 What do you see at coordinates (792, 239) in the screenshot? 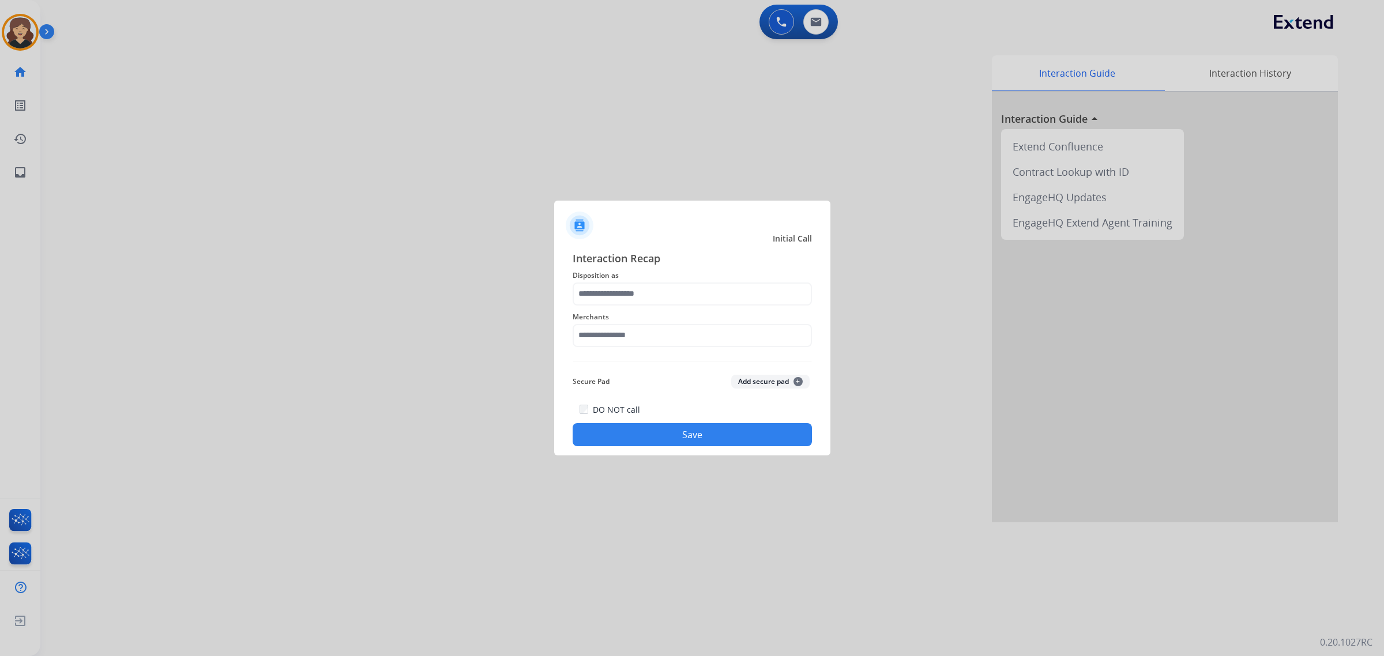
I see `span: Initial Call` at bounding box center [792, 239].